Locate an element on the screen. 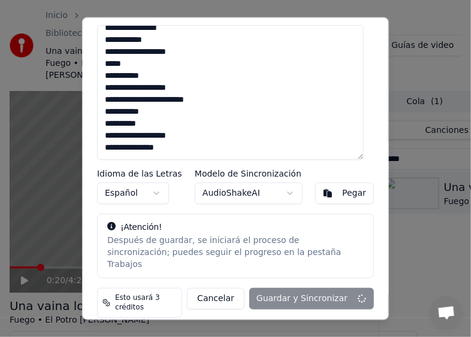  button: Pegar is located at coordinates (344, 193).